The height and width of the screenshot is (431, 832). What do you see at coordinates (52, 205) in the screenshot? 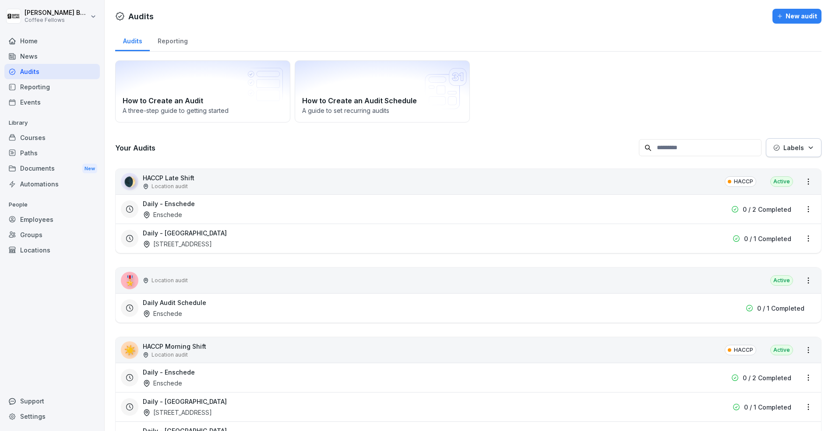
I see `p: People` at bounding box center [52, 205].